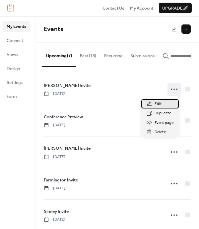 The width and height of the screenshot is (199, 229). I want to click on a: Simley Invite, so click(56, 212).